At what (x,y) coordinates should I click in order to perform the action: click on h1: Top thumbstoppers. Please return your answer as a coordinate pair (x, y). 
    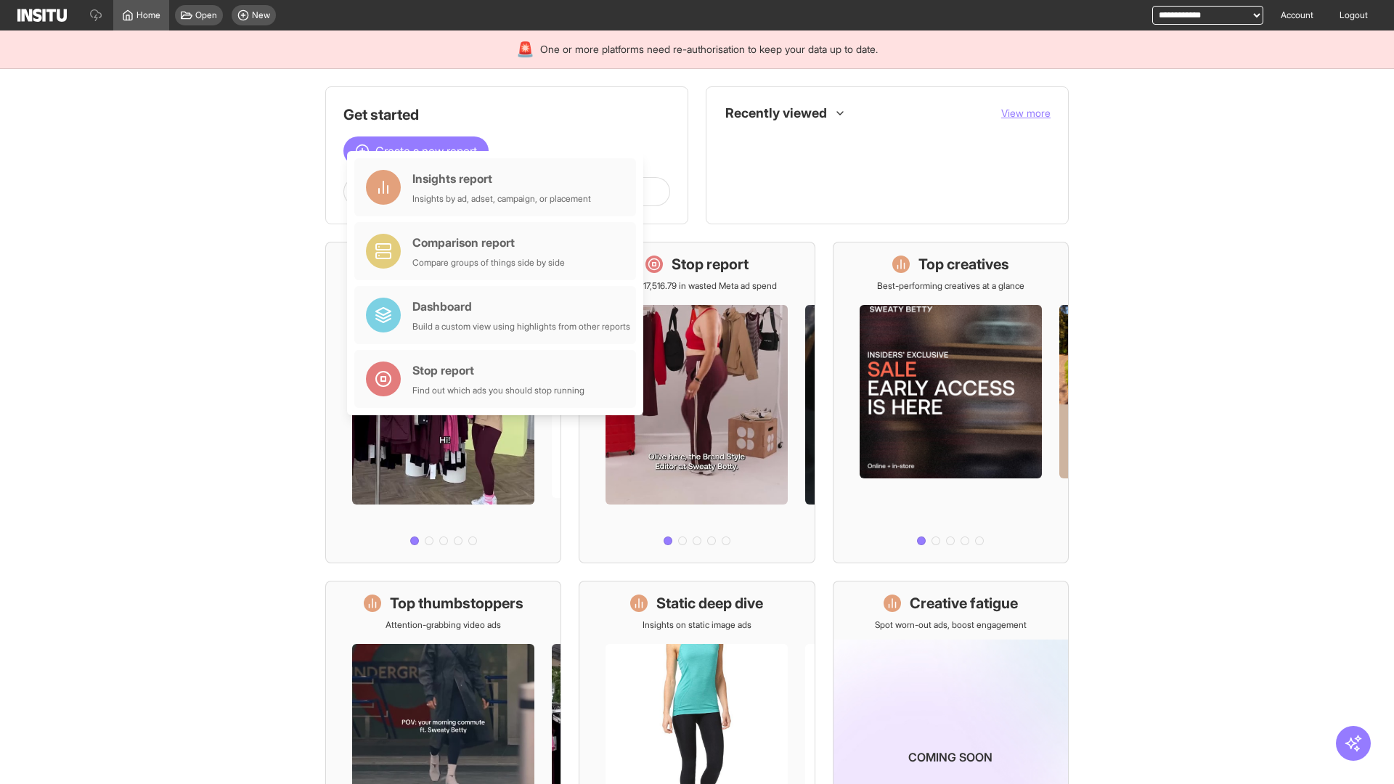
    Looking at the image, I should click on (457, 603).